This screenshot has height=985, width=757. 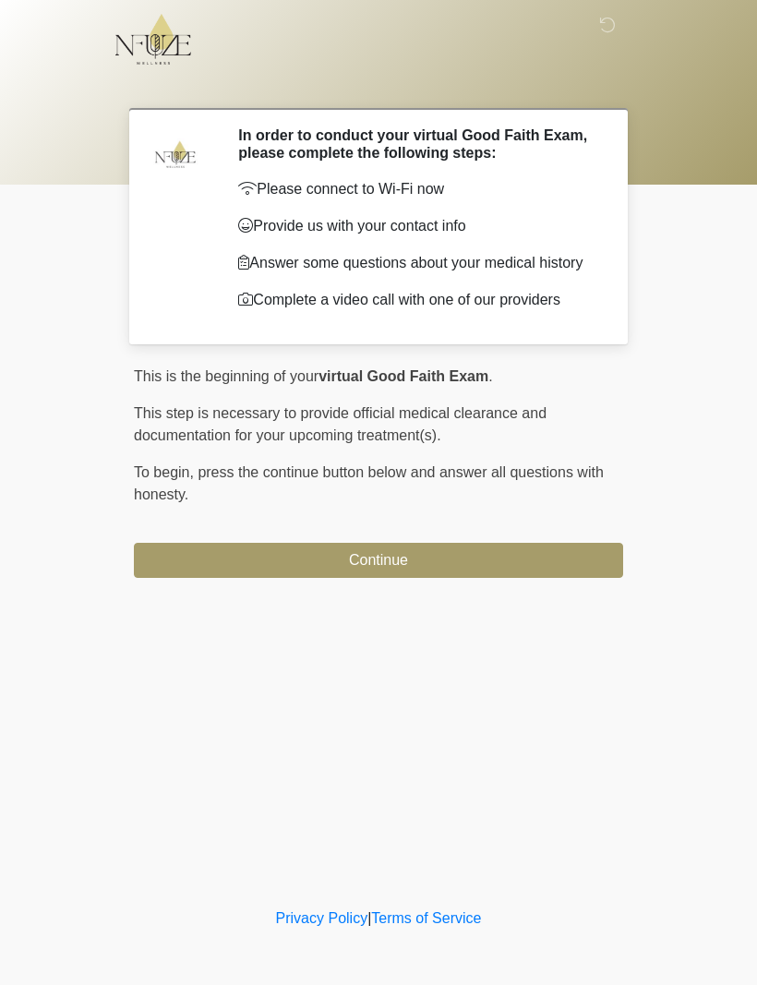 What do you see at coordinates (425, 917) in the screenshot?
I see `a: Terms of Service` at bounding box center [425, 917].